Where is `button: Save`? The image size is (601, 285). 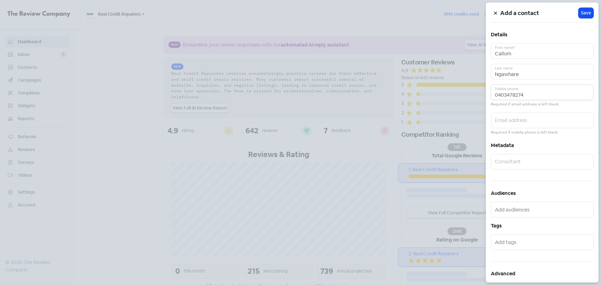 button: Save is located at coordinates (586, 13).